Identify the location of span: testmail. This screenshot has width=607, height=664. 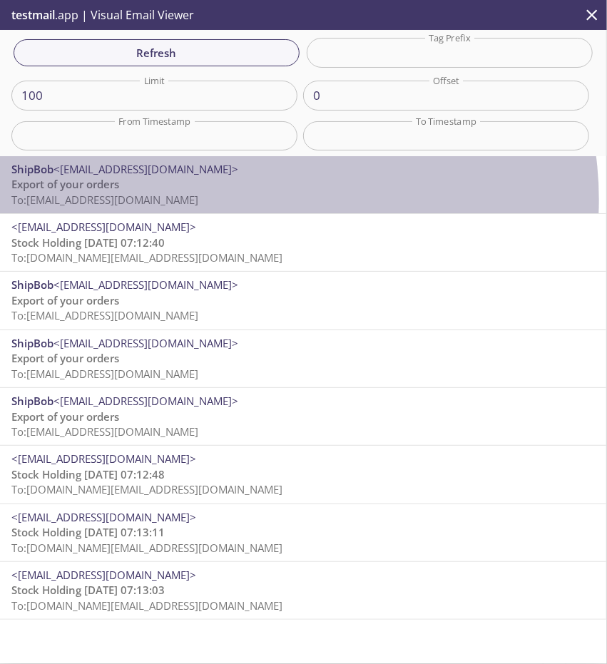
(33, 15).